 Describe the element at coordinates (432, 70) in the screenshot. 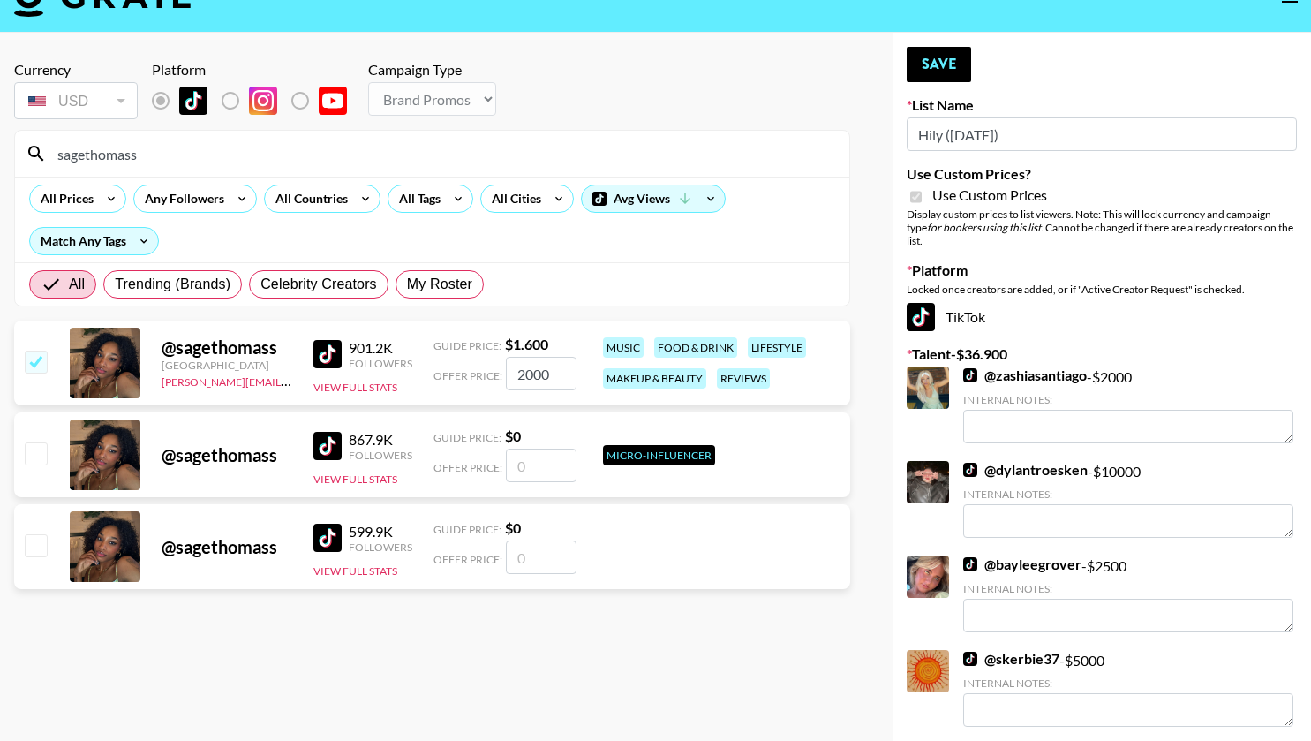

I see `div: Campaign Type` at that location.